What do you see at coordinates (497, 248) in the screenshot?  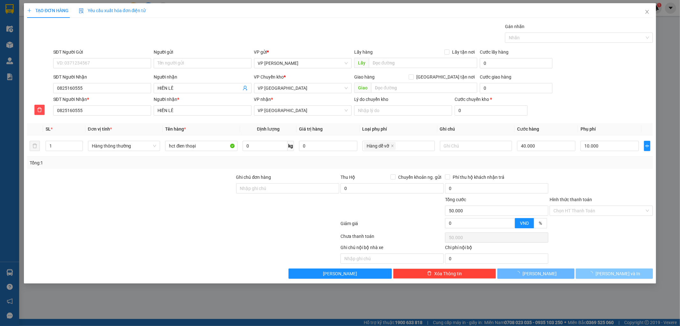 I see `div: Chi phí nội bộ` at bounding box center [497, 248].